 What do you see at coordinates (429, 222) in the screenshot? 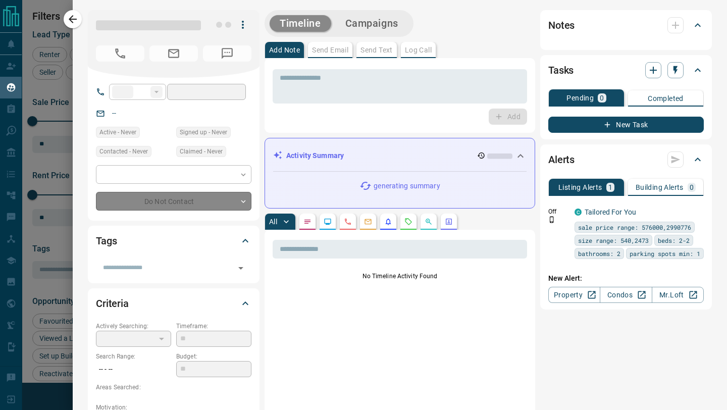
I see `svg: Opportunities` at bounding box center [429, 222].